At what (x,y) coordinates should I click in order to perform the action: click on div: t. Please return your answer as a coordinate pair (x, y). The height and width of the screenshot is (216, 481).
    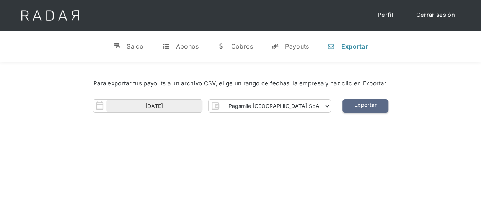
    Looking at the image, I should click on (166, 46).